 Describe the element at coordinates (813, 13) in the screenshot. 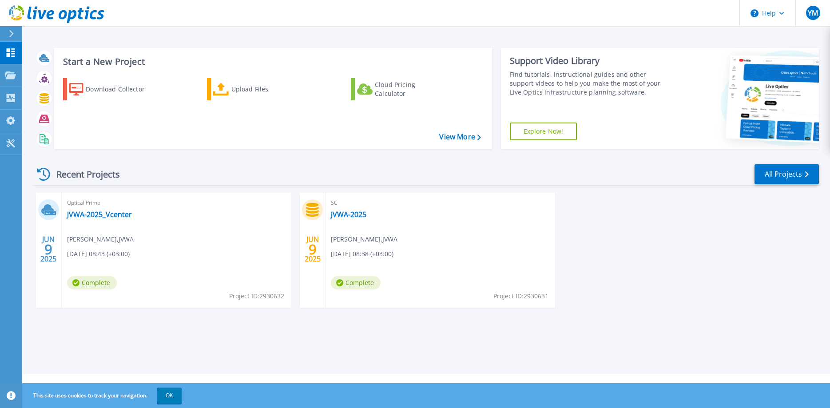

I see `span: YM` at that location.